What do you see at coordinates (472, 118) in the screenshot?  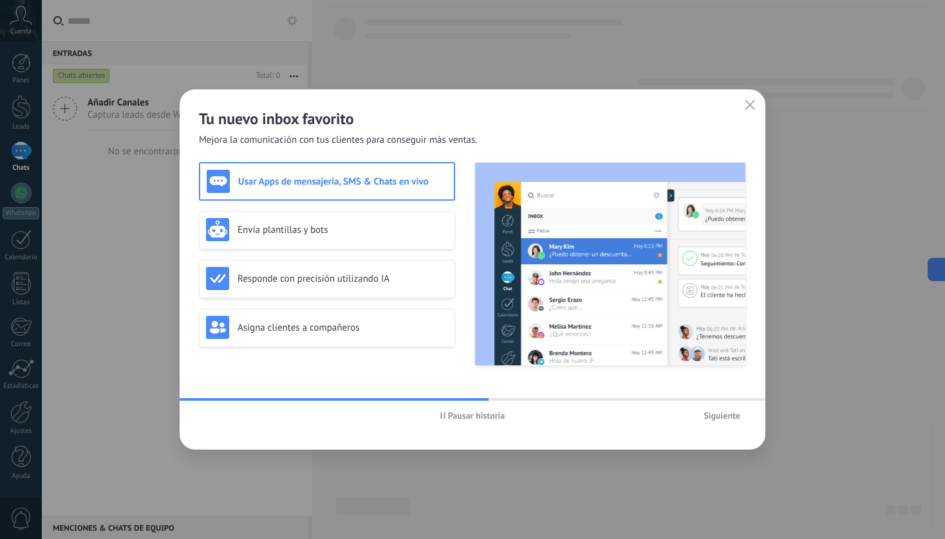 I see `h2: Tu nuevo inbox favorito` at bounding box center [472, 118].